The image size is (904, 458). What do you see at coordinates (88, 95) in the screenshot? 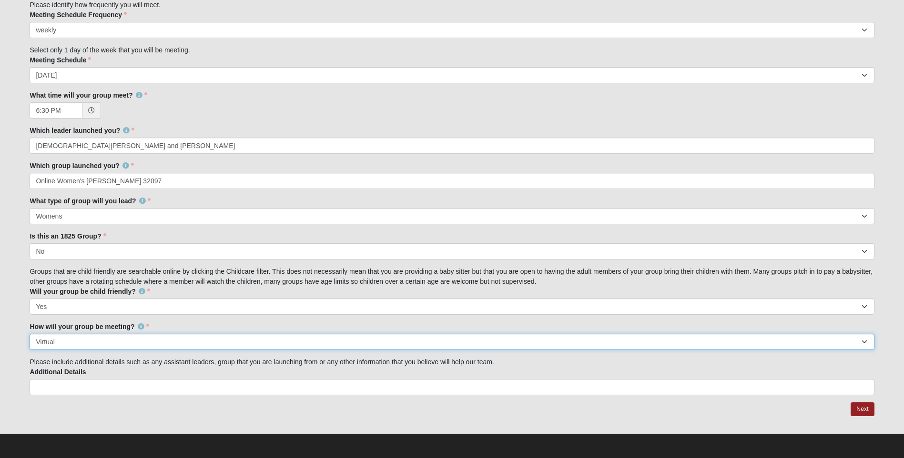
I see `label: What time will your group meet?` at bounding box center [88, 95].